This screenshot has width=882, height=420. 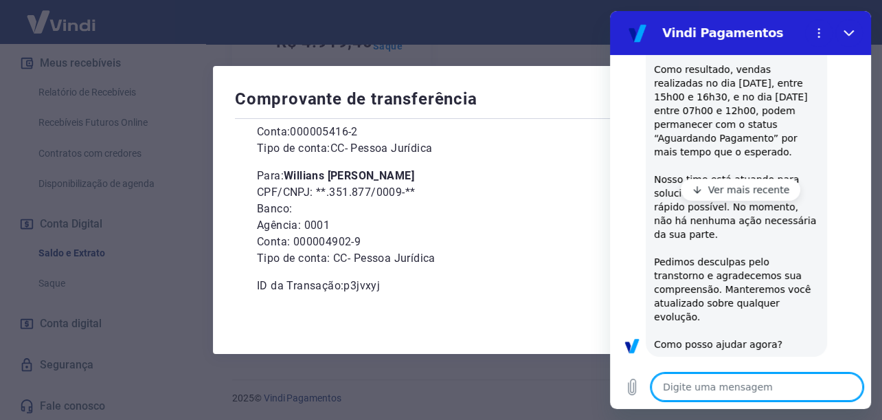 What do you see at coordinates (441, 176) in the screenshot?
I see `p: Para:` at bounding box center [441, 176].